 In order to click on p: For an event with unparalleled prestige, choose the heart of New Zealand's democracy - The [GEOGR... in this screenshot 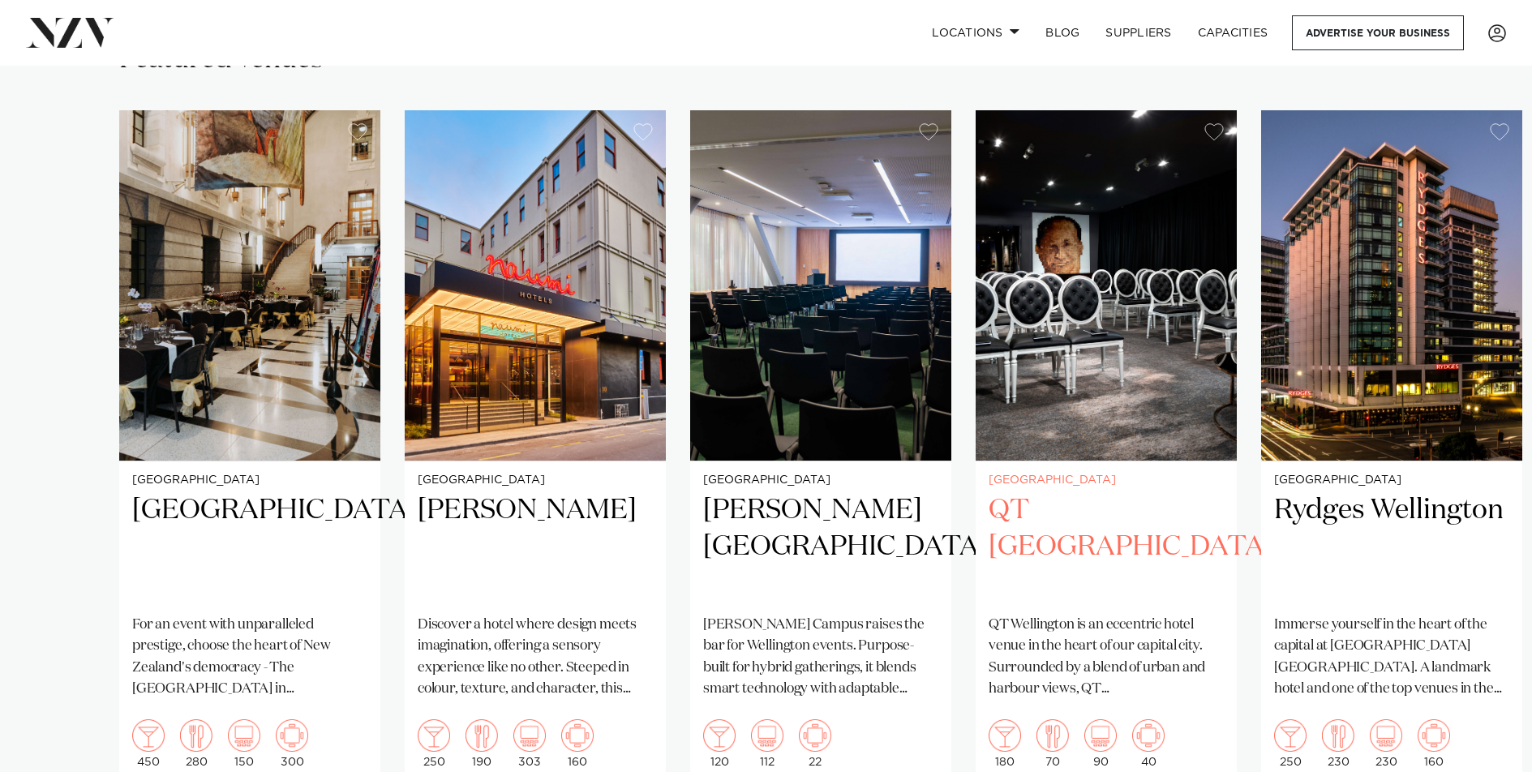, I will do `click(250, 657)`.